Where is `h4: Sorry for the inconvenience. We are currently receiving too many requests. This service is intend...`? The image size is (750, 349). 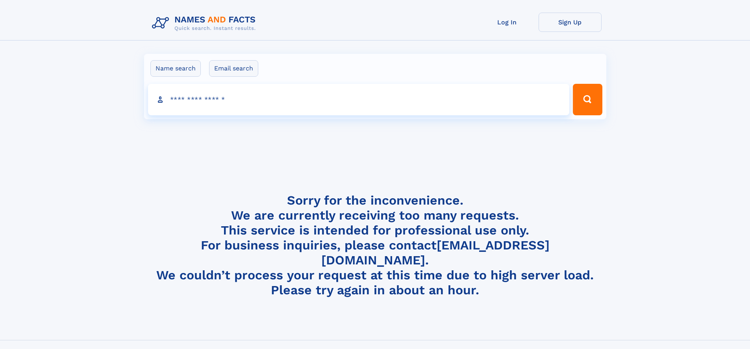 h4: Sorry for the inconvenience. We are currently receiving too many requests. This service is intend... is located at coordinates (375, 245).